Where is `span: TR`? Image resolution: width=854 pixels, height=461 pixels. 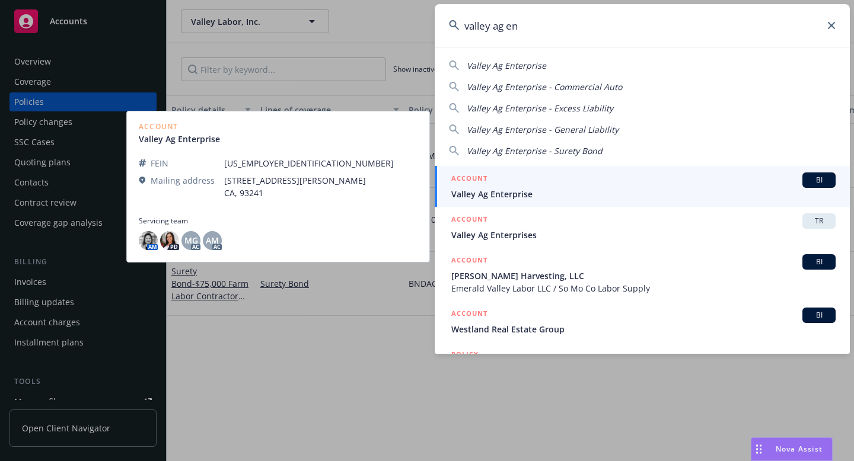 span: TR is located at coordinates (819, 221).